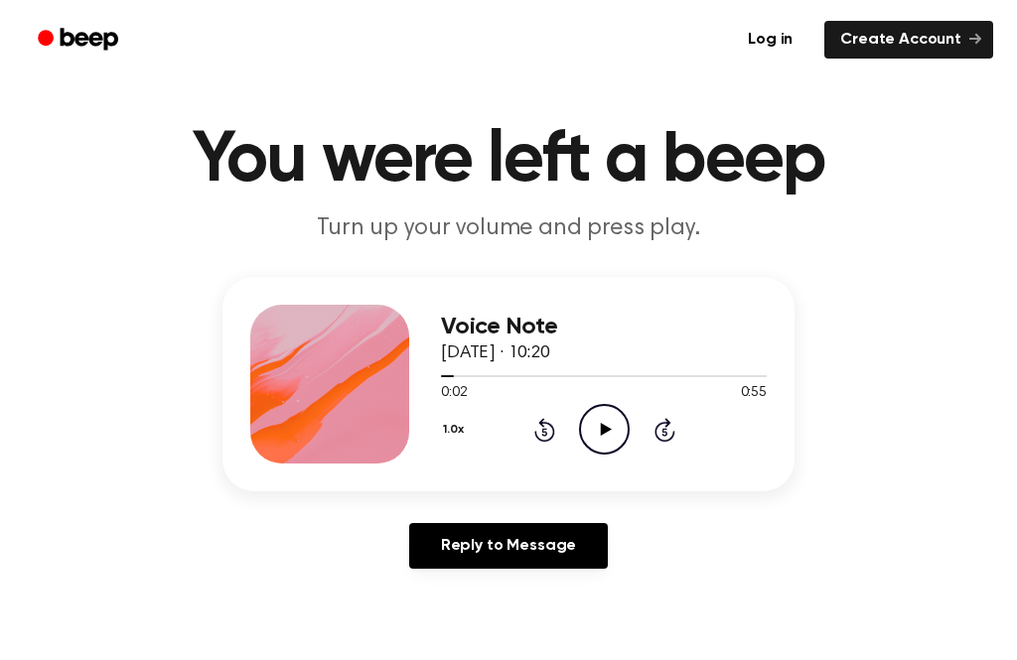  Describe the element at coordinates (909, 40) in the screenshot. I see `a: Create Account` at that location.